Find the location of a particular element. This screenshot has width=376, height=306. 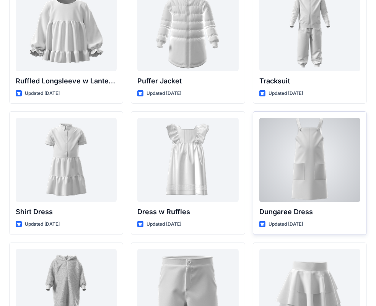

a: Dungaree Dress is located at coordinates (310, 160).